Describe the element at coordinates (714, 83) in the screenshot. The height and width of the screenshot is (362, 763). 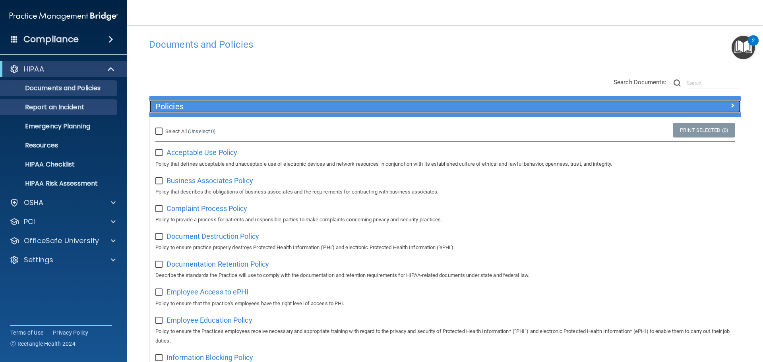
I see `input: Search` at that location.